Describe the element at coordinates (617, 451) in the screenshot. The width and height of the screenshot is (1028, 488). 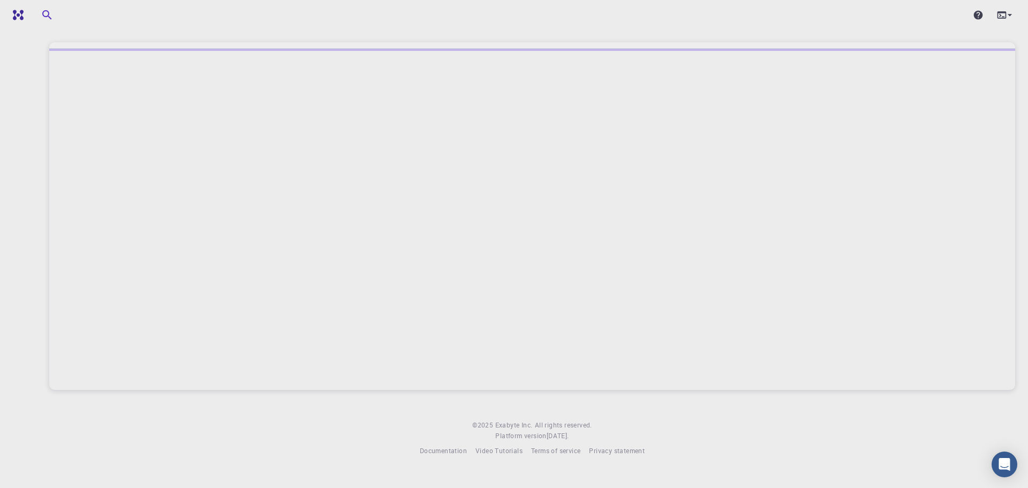
I see `a: Privacy statement` at that location.